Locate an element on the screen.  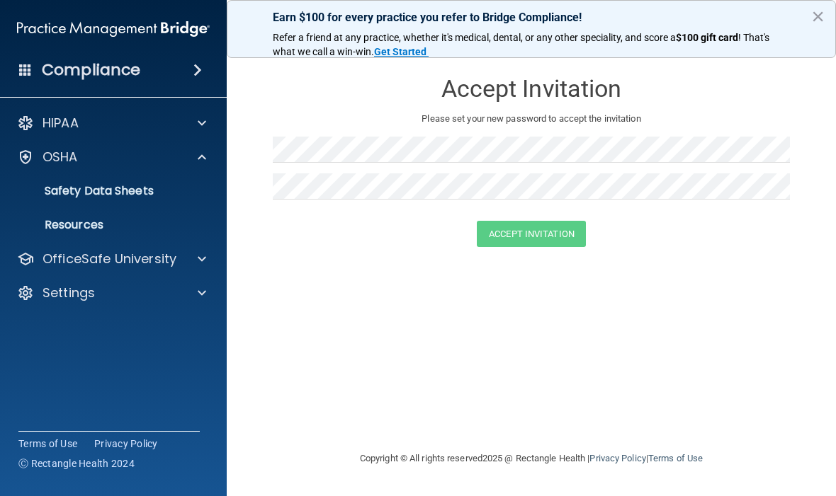
button: Accept Invitation is located at coordinates (531, 234).